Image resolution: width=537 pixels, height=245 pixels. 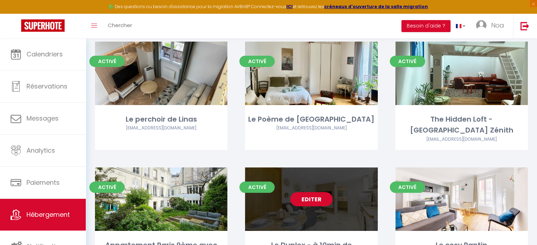 What do you see at coordinates (43, 182) in the screenshot?
I see `span: Paiements` at bounding box center [43, 182].